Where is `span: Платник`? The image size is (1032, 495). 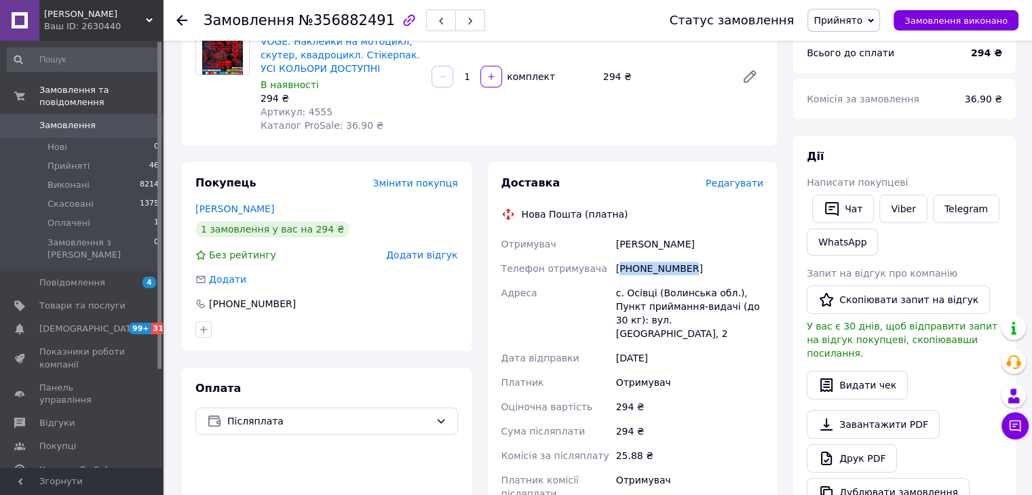
span: Платник is located at coordinates (522, 383).